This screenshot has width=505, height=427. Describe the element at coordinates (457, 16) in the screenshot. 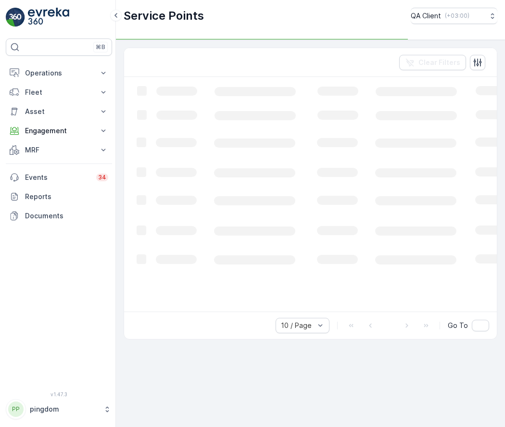

I see `p: ( +03:00 )` at that location.